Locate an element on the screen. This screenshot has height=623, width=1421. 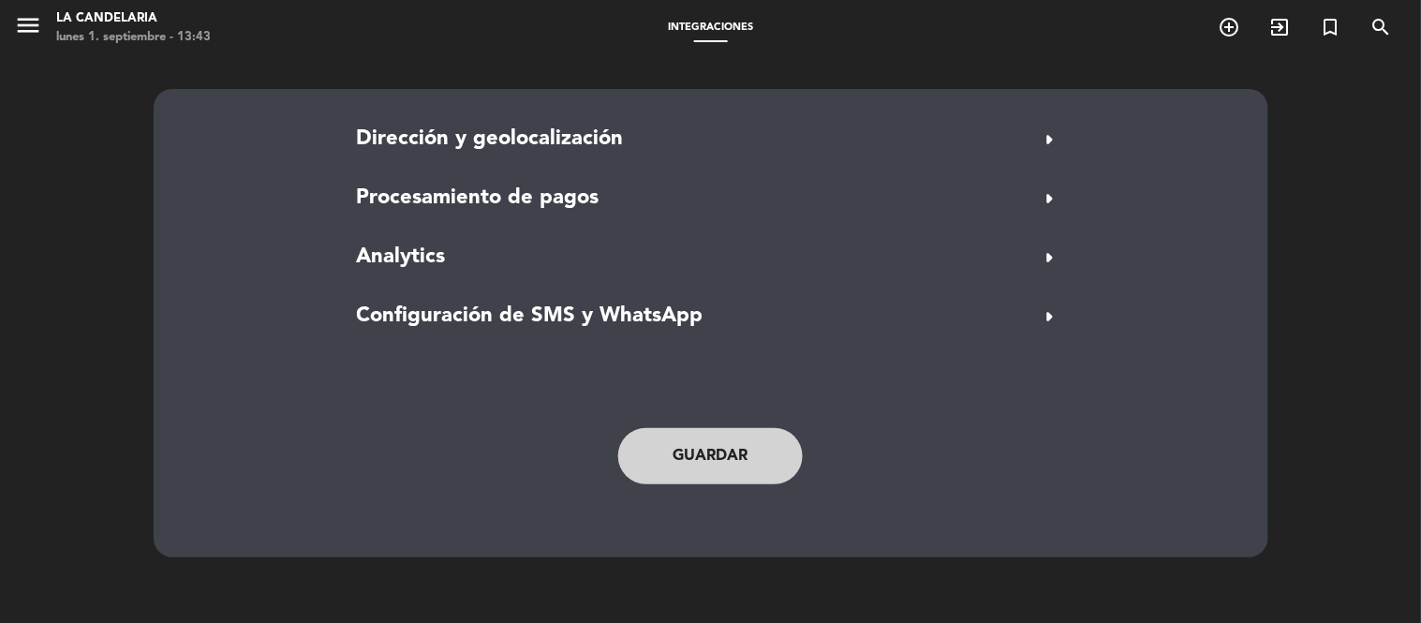
button: Configuración de SMS y WhatsApparrow_right is located at coordinates (711, 317).